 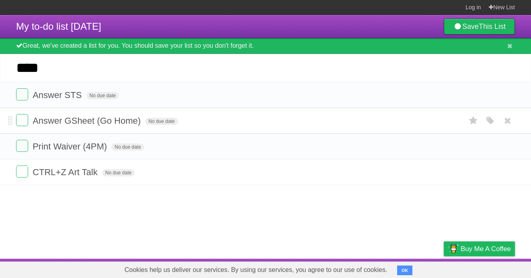 I want to click on img: Buy me a coffee, so click(x=453, y=249).